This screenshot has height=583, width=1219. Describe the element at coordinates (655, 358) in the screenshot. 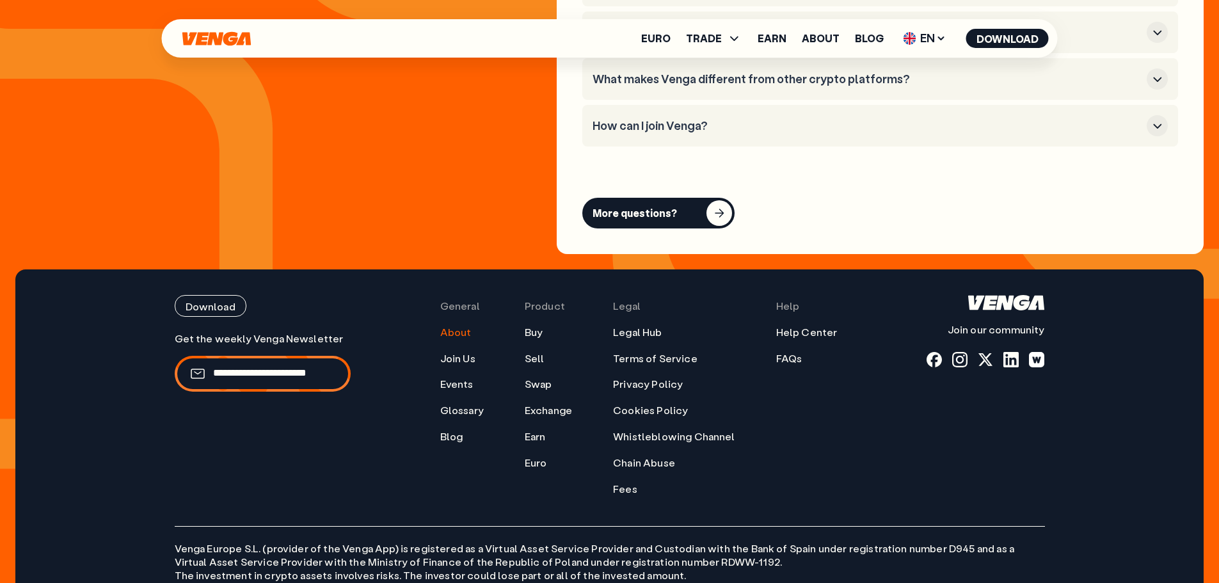

I see `a: Terms of Service` at that location.